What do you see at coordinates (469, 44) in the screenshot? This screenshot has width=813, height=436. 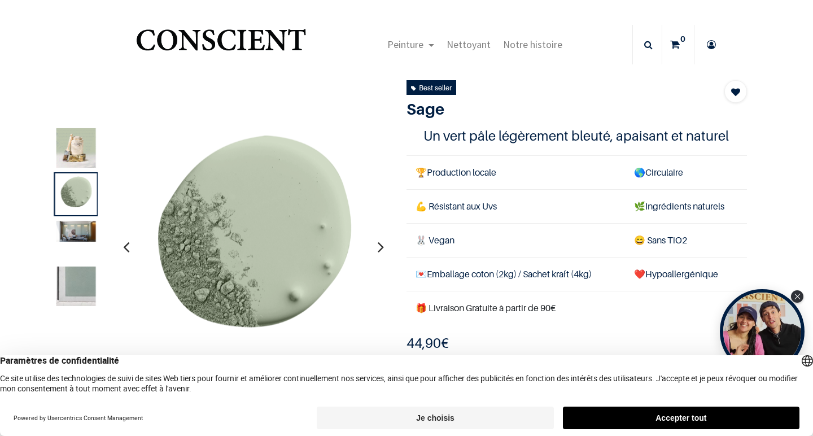 I see `span: Nettoyant` at bounding box center [469, 44].